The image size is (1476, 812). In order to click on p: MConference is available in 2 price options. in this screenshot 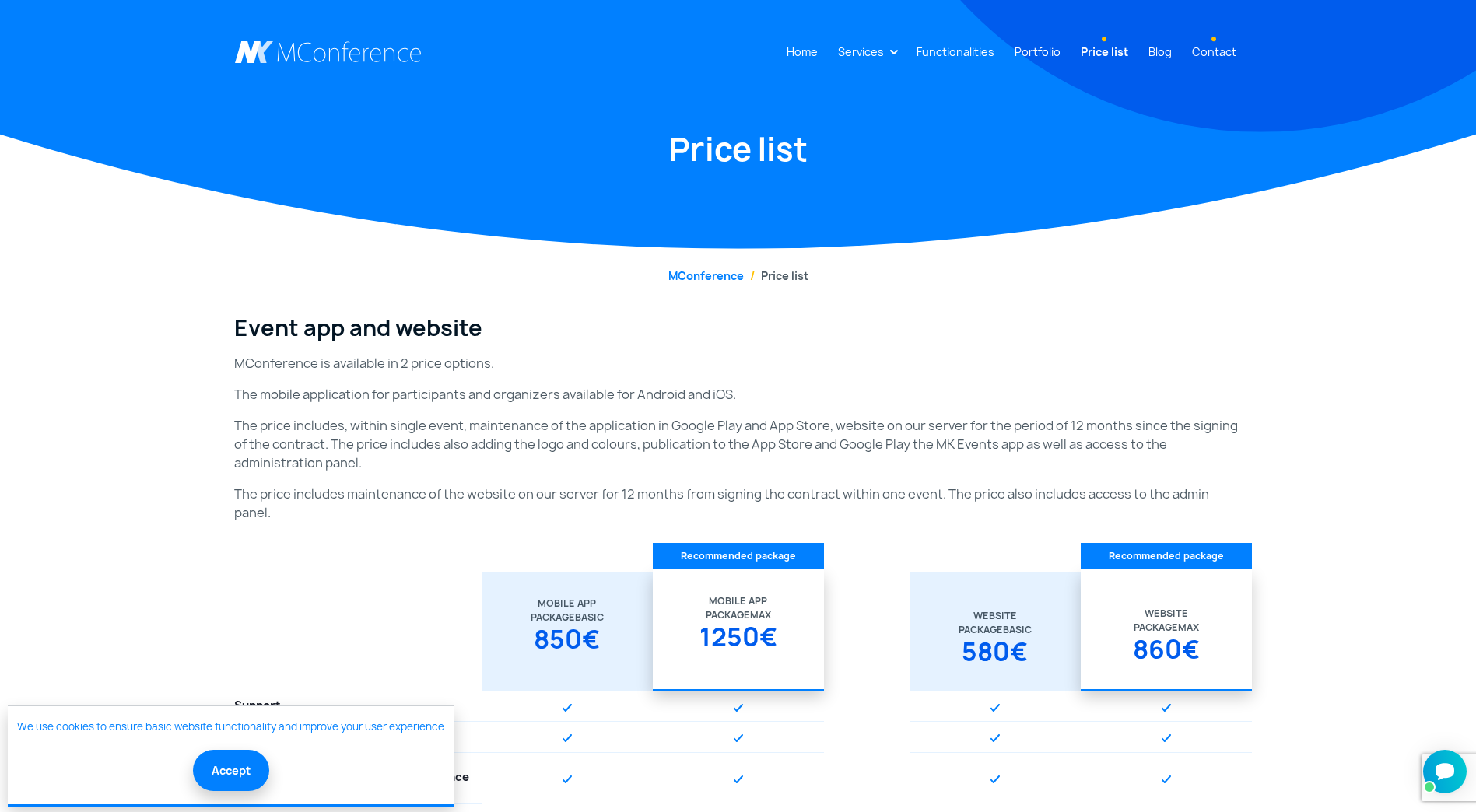, I will do `click(738, 363)`.